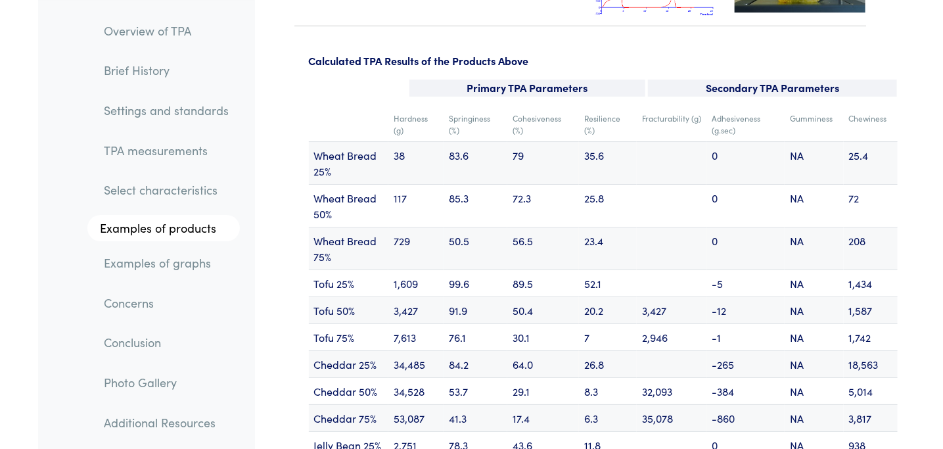  Describe the element at coordinates (543, 205) in the screenshot. I see `td: 72.3` at that location.